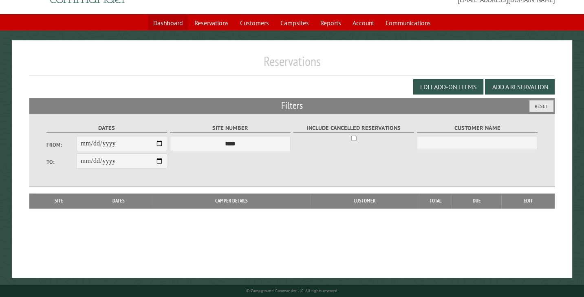  Describe the element at coordinates (254, 23) in the screenshot. I see `a: Customers` at that location.